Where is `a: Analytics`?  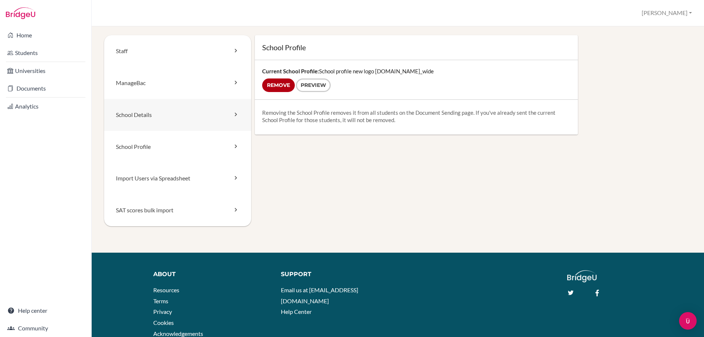
a: Analytics is located at coordinates (45, 106).